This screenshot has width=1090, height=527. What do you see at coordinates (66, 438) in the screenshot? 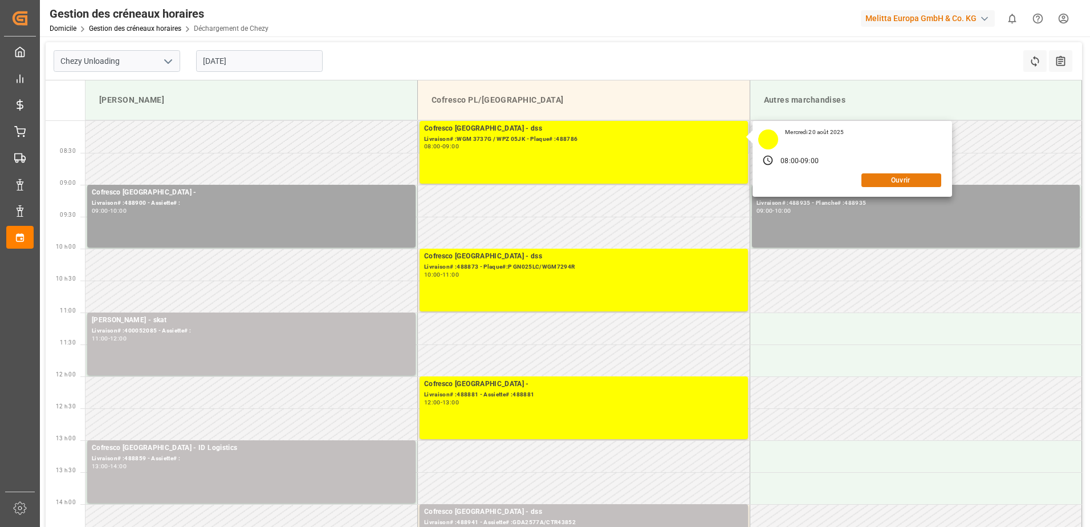
I see `span: 13 h 00` at bounding box center [66, 438].